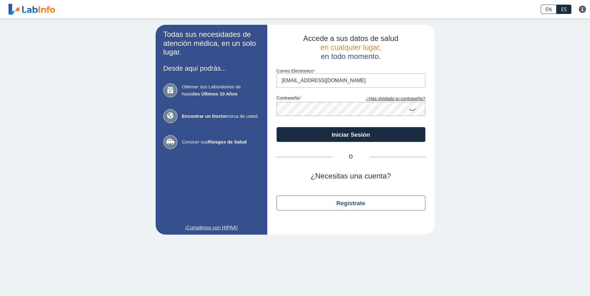 This screenshot has height=296, width=590. Describe the element at coordinates (211, 228) in the screenshot. I see `a: ¡Cumplimos con HIPAA!` at that location.